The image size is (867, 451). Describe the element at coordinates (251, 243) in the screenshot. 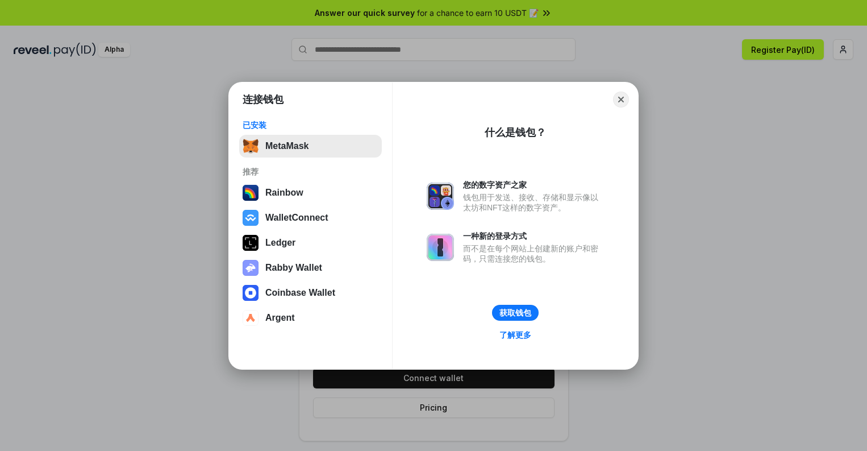

I see `img: svg+xml,%3Csvg%20xmlns%3D%22http%3A%2F%2Fwww.w3.org%2F2000%2Fsvg%22%20width%3D%2228%22%20height%3...` at that location.